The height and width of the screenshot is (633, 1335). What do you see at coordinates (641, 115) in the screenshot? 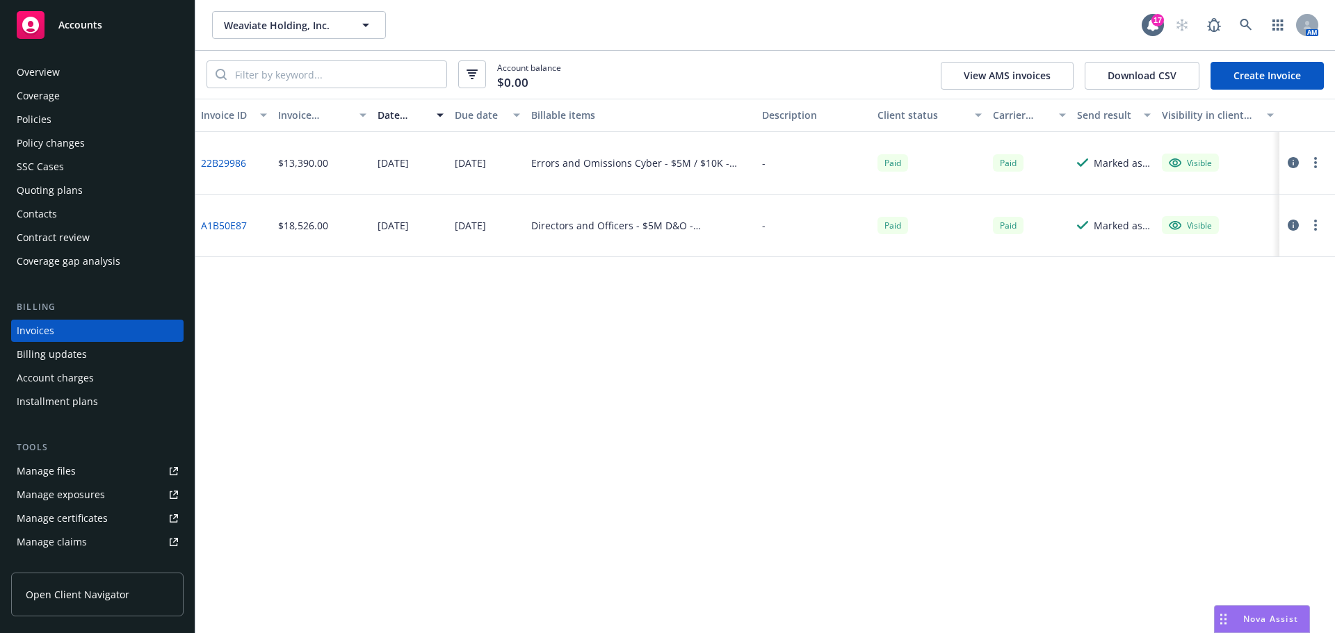
I see `button: Billable items` at bounding box center [641, 115].